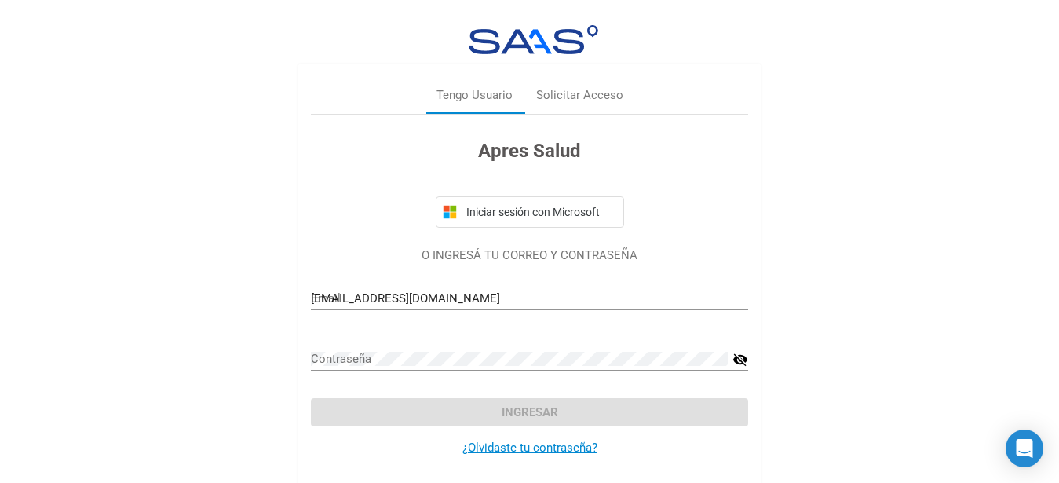  I want to click on h3: Apres Salud, so click(529, 151).